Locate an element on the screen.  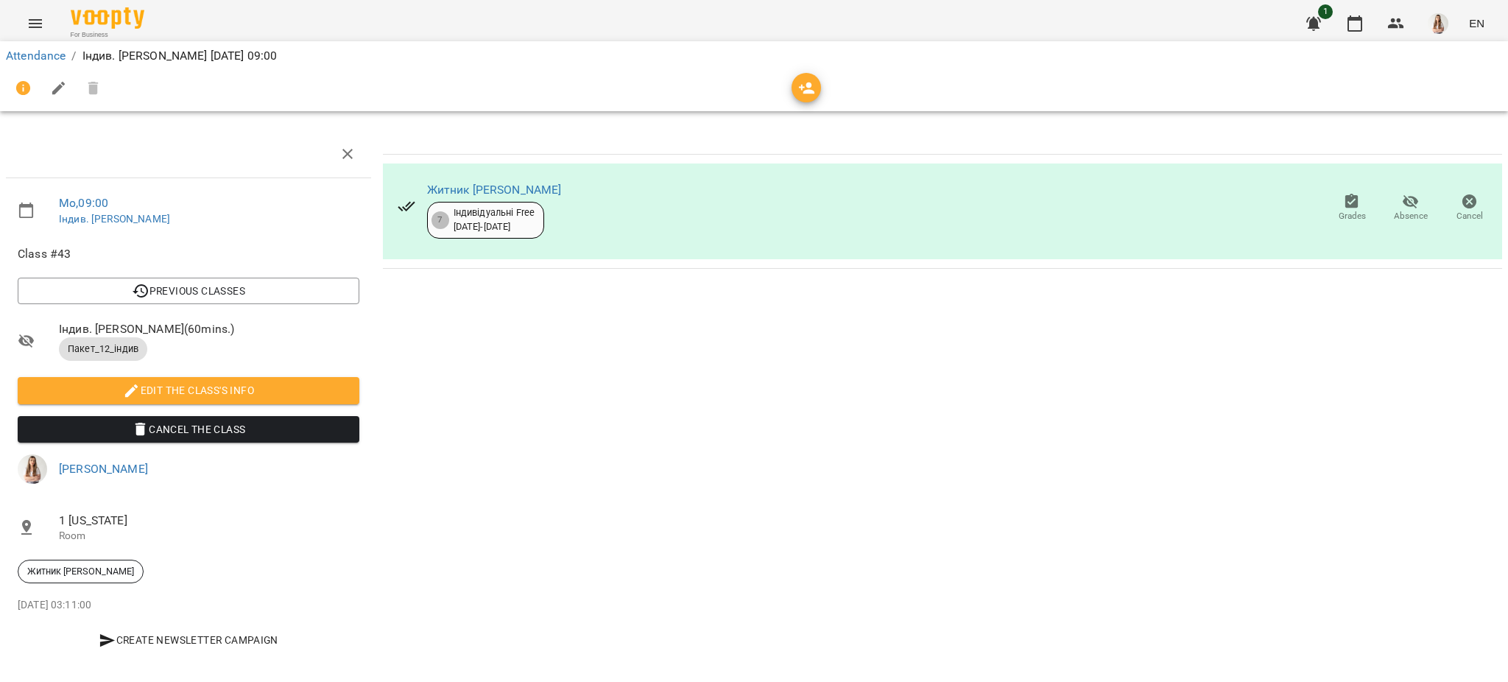
button: EN is located at coordinates (1477, 23).